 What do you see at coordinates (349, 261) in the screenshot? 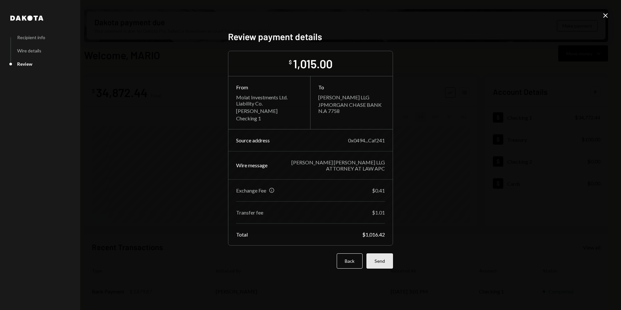
I see `button: Back` at bounding box center [349, 261].